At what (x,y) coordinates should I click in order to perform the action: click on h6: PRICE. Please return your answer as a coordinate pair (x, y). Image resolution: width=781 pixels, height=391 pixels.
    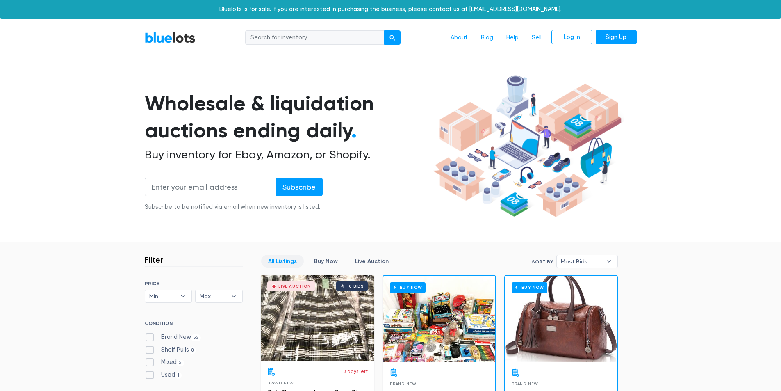
    Looking at the image, I should click on (194, 283).